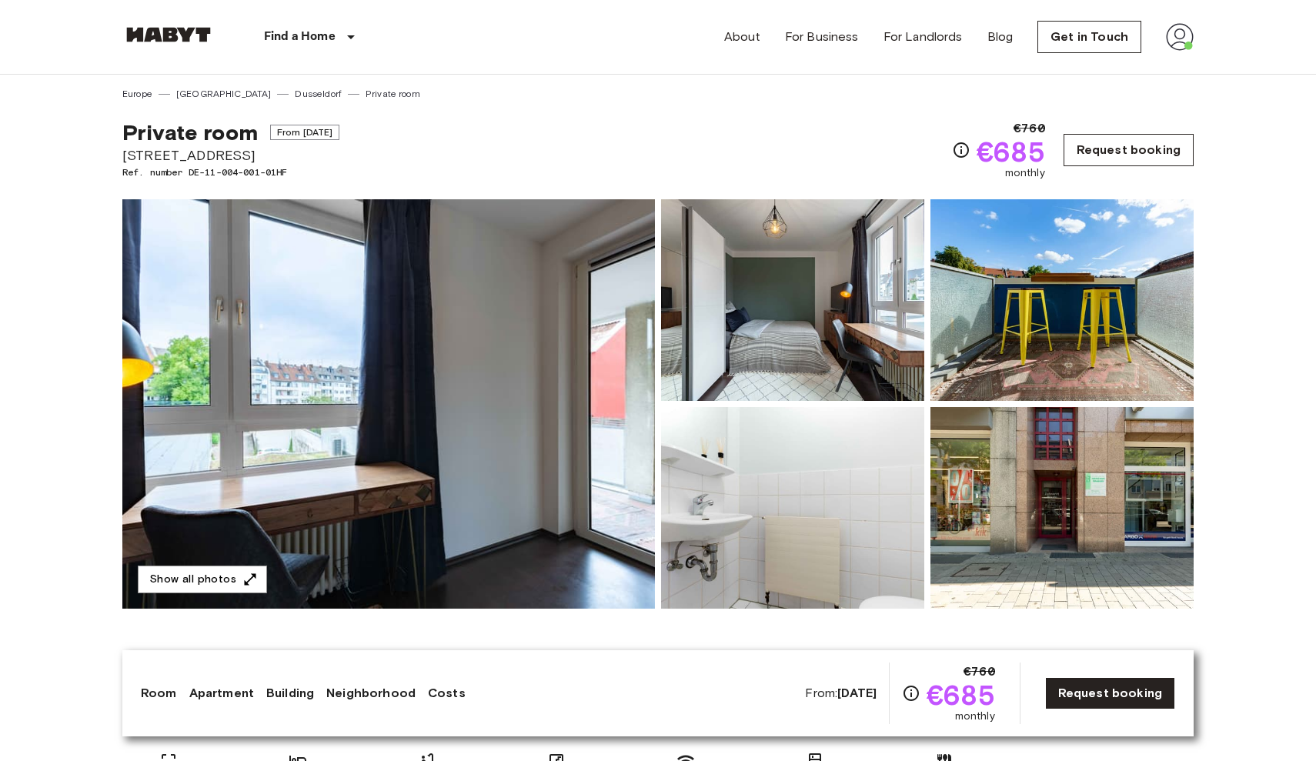 This screenshot has width=1316, height=761. Describe the element at coordinates (742, 37) in the screenshot. I see `a: About` at that location.